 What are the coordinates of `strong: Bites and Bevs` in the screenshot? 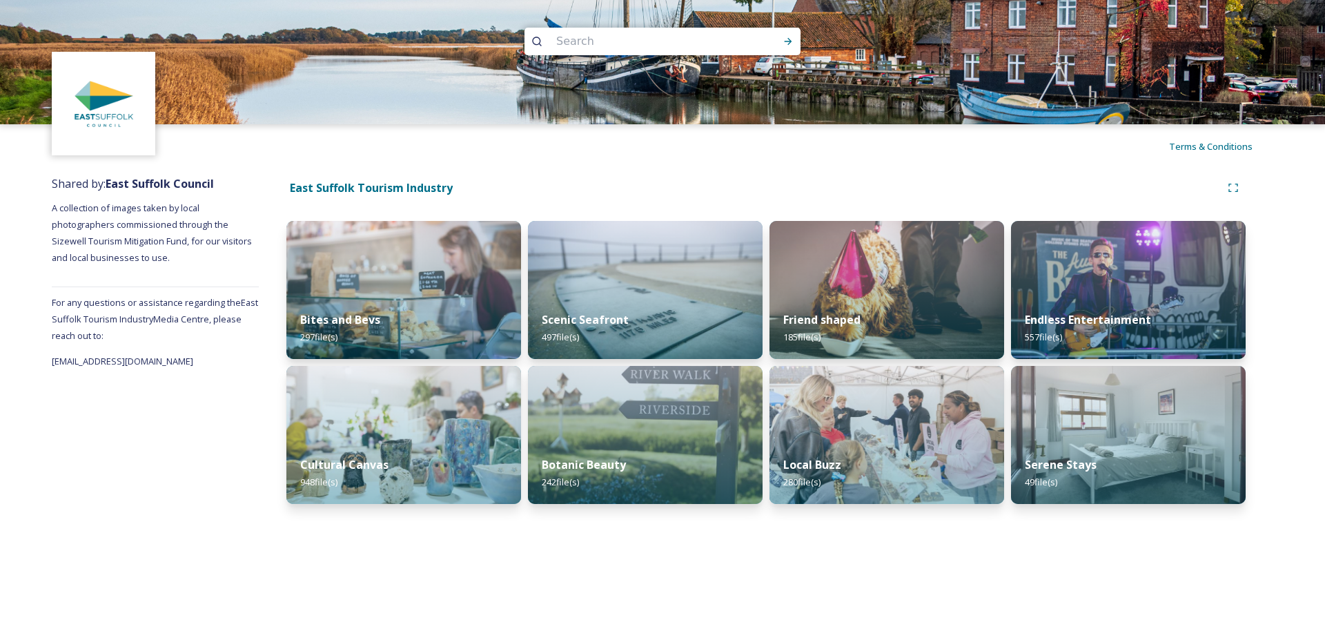 It's located at (340, 320).